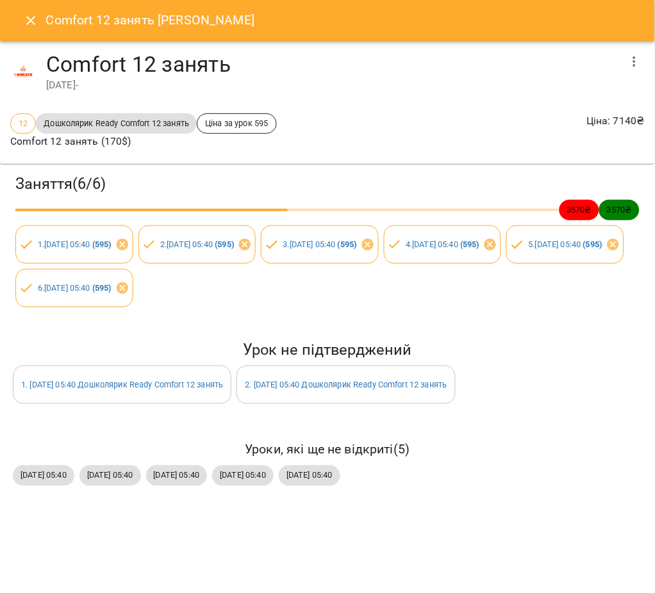  I want to click on p: Ціна : 7140 ₴, so click(615, 121).